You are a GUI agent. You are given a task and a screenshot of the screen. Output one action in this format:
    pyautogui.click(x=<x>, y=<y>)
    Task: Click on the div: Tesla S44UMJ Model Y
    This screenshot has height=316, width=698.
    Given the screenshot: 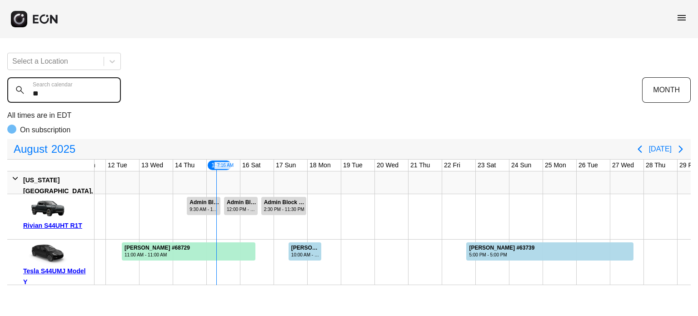 What is the action you would take?
    pyautogui.click(x=57, y=276)
    